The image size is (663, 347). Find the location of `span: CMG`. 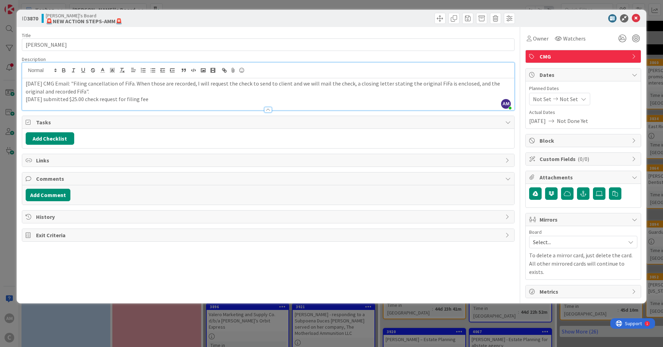

span: CMG is located at coordinates (584, 57).